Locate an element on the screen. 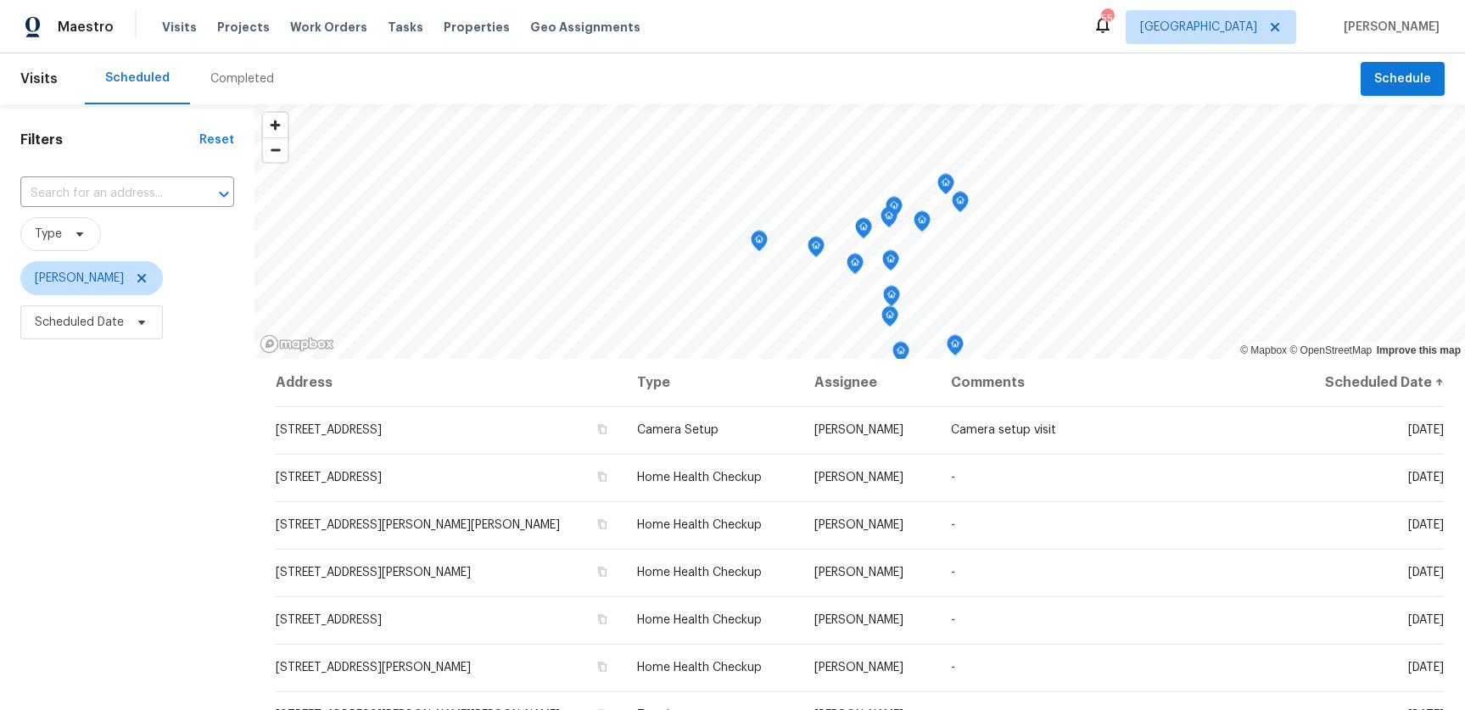 This screenshot has height=710, width=1465. th: Comments is located at coordinates (1113, 382).